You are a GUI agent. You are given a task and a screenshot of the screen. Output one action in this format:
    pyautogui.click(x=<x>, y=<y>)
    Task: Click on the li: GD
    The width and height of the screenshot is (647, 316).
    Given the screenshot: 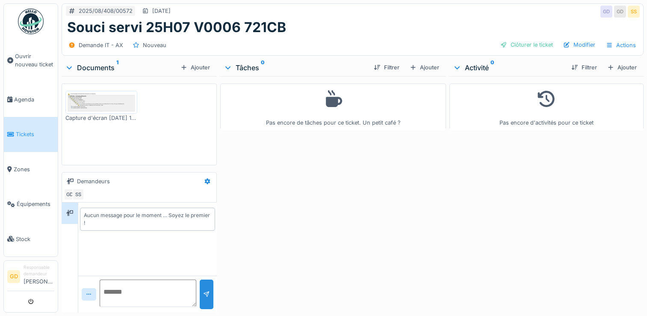 What is the action you would take?
    pyautogui.click(x=14, y=276)
    